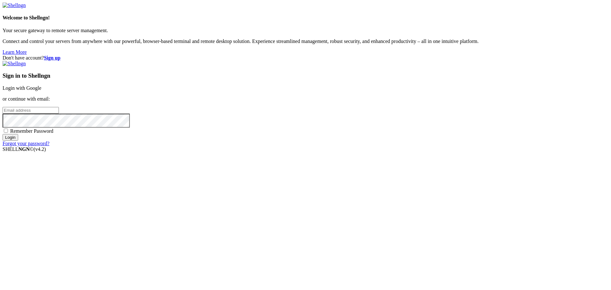  Describe the element at coordinates (52, 58) in the screenshot. I see `strong: Sign up` at that location.